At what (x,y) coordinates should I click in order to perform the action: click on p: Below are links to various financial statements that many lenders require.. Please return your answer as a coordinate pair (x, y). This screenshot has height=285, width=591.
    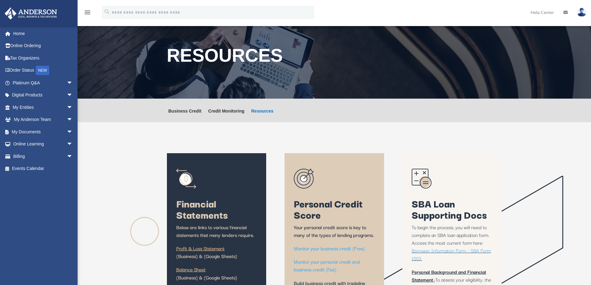
    Looking at the image, I should click on (216, 234).